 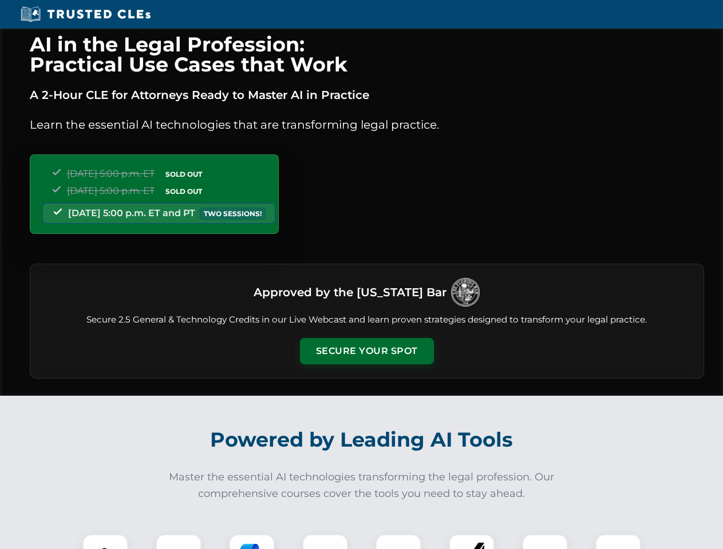 What do you see at coordinates (367, 351) in the screenshot?
I see `button: Secure Your Spot` at bounding box center [367, 351].